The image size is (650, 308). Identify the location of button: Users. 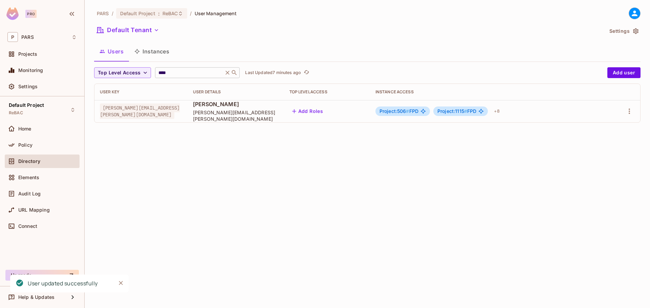
(111, 51).